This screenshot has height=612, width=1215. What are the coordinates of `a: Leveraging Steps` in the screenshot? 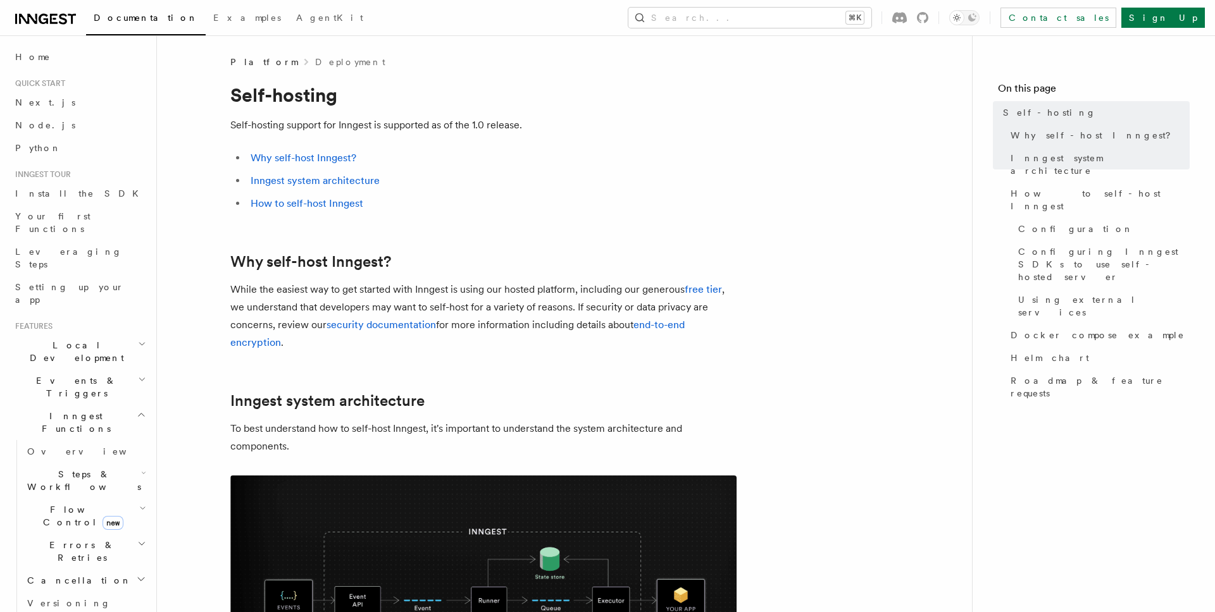 It's located at (79, 258).